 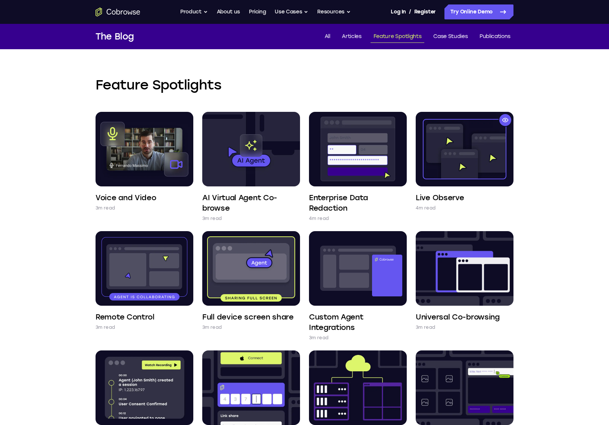 I want to click on h4: Voice and Video, so click(x=126, y=198).